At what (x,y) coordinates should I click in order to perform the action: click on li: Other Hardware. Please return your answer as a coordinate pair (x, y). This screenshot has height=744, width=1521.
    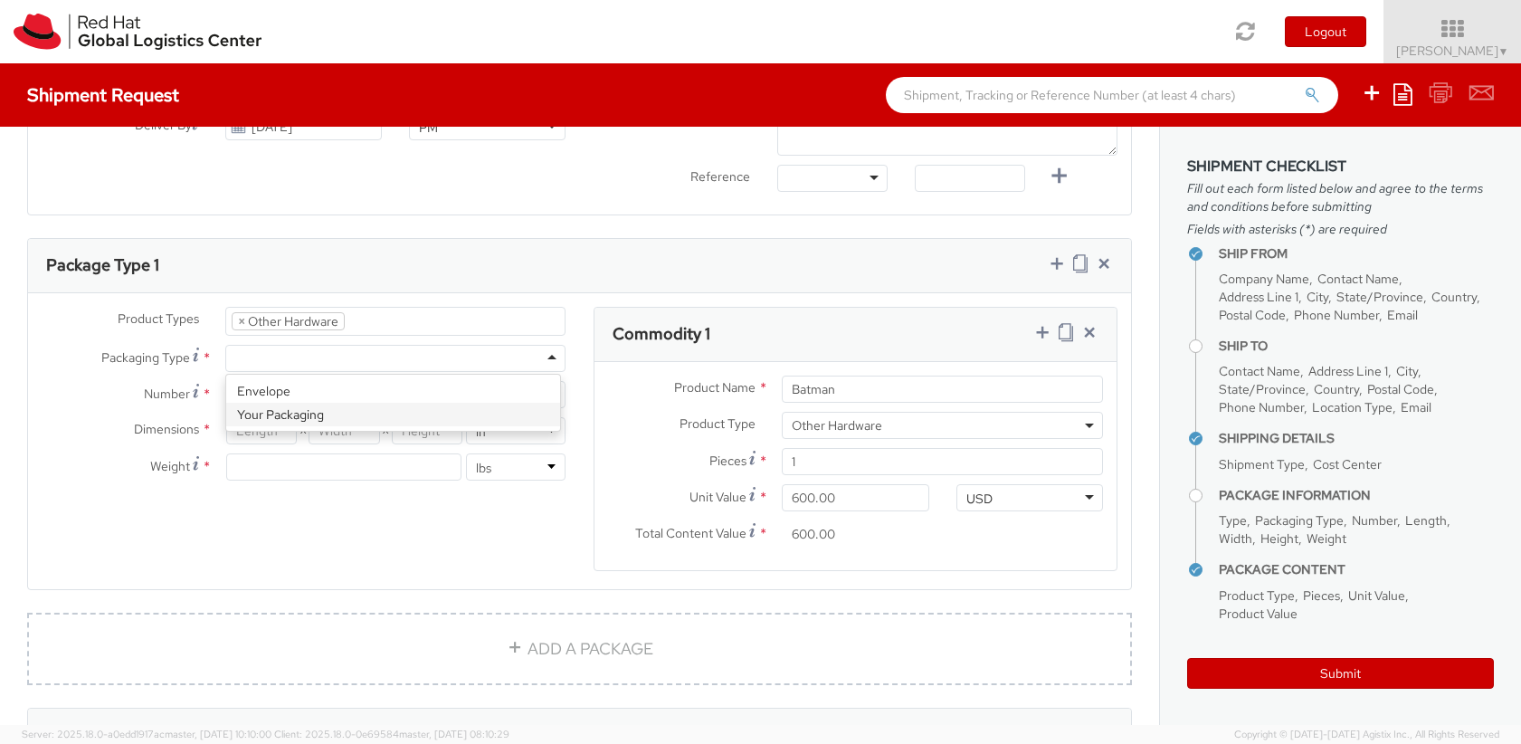
    Looking at the image, I should click on (288, 321).